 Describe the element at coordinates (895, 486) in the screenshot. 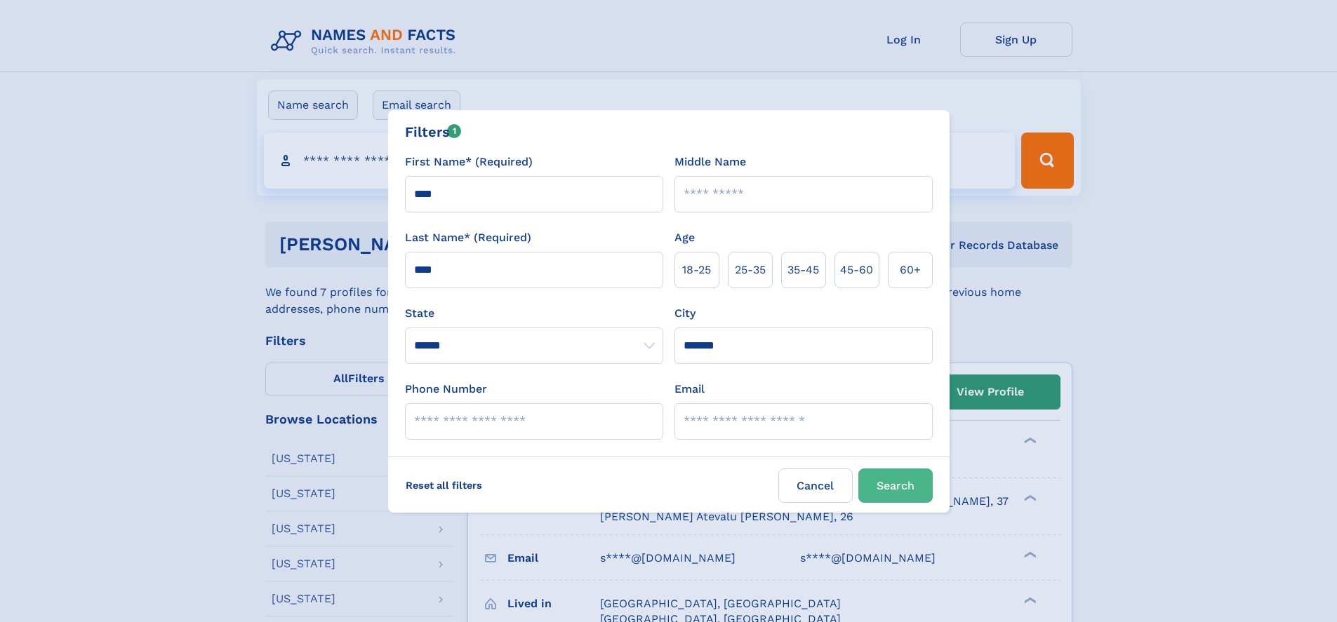

I see `button: Search` at that location.